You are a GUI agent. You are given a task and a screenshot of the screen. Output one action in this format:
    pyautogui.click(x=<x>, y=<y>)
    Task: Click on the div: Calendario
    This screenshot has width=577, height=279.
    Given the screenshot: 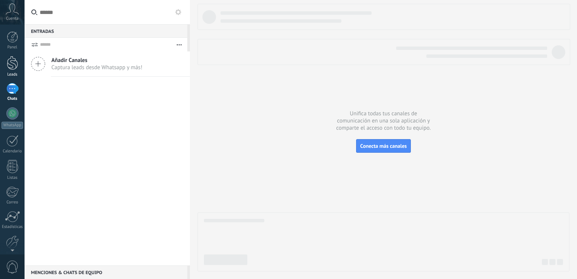 What is the action you would take?
    pyautogui.click(x=12, y=151)
    